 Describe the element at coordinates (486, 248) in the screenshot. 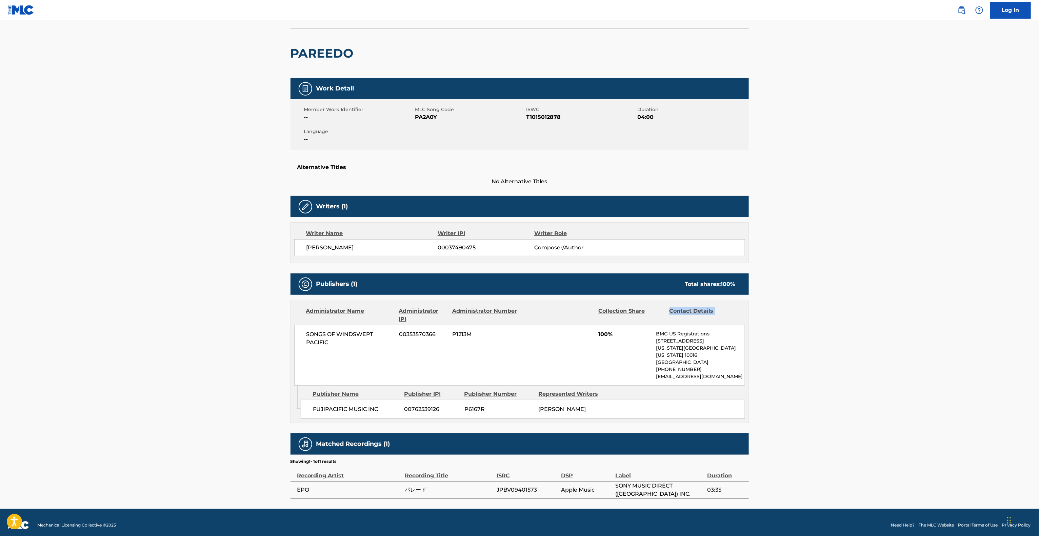

I see `span: 00037490475` at that location.